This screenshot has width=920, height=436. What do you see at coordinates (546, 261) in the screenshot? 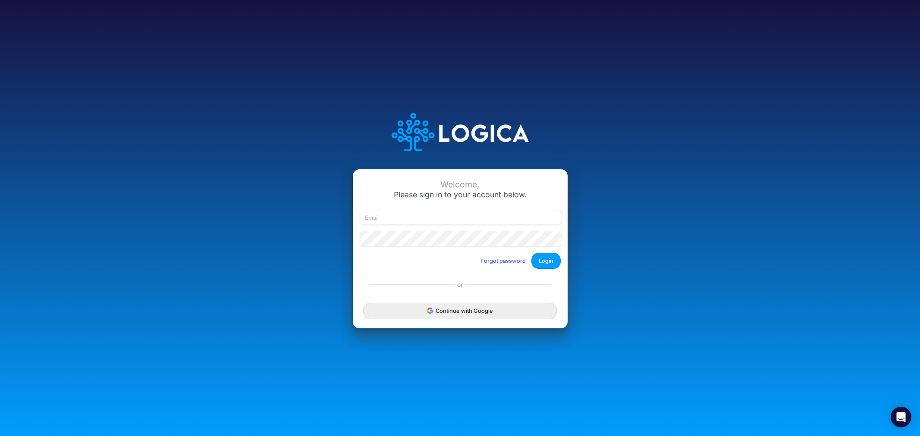
I see `button: Login` at bounding box center [546, 261].